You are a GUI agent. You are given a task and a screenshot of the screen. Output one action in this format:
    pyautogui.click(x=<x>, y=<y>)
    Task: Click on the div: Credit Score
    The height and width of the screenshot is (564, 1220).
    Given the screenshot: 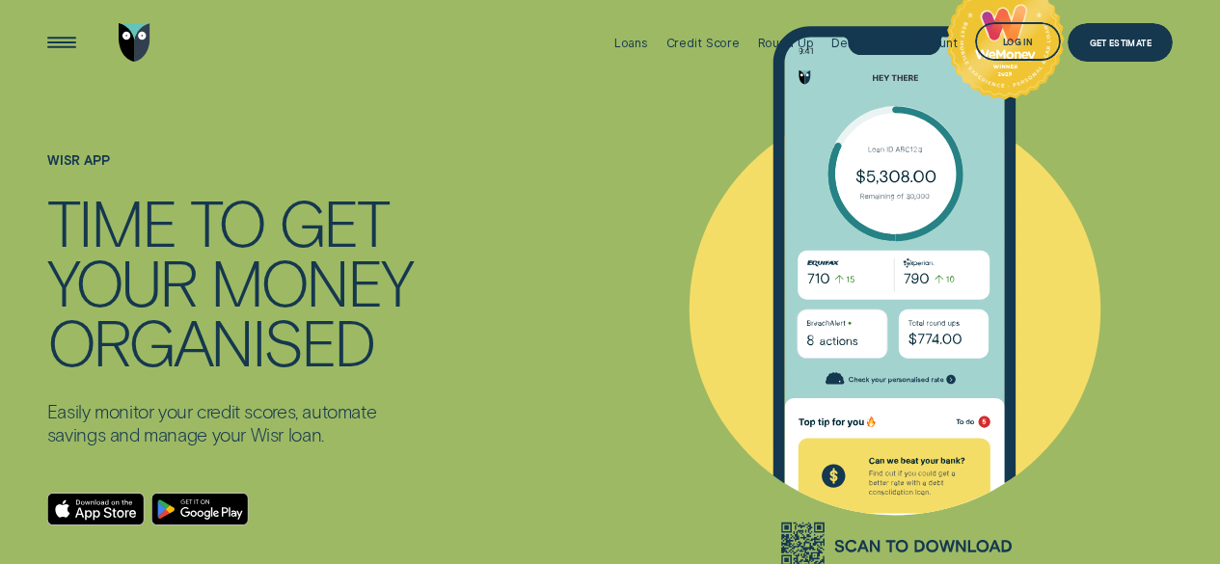 What is the action you would take?
    pyautogui.click(x=703, y=42)
    